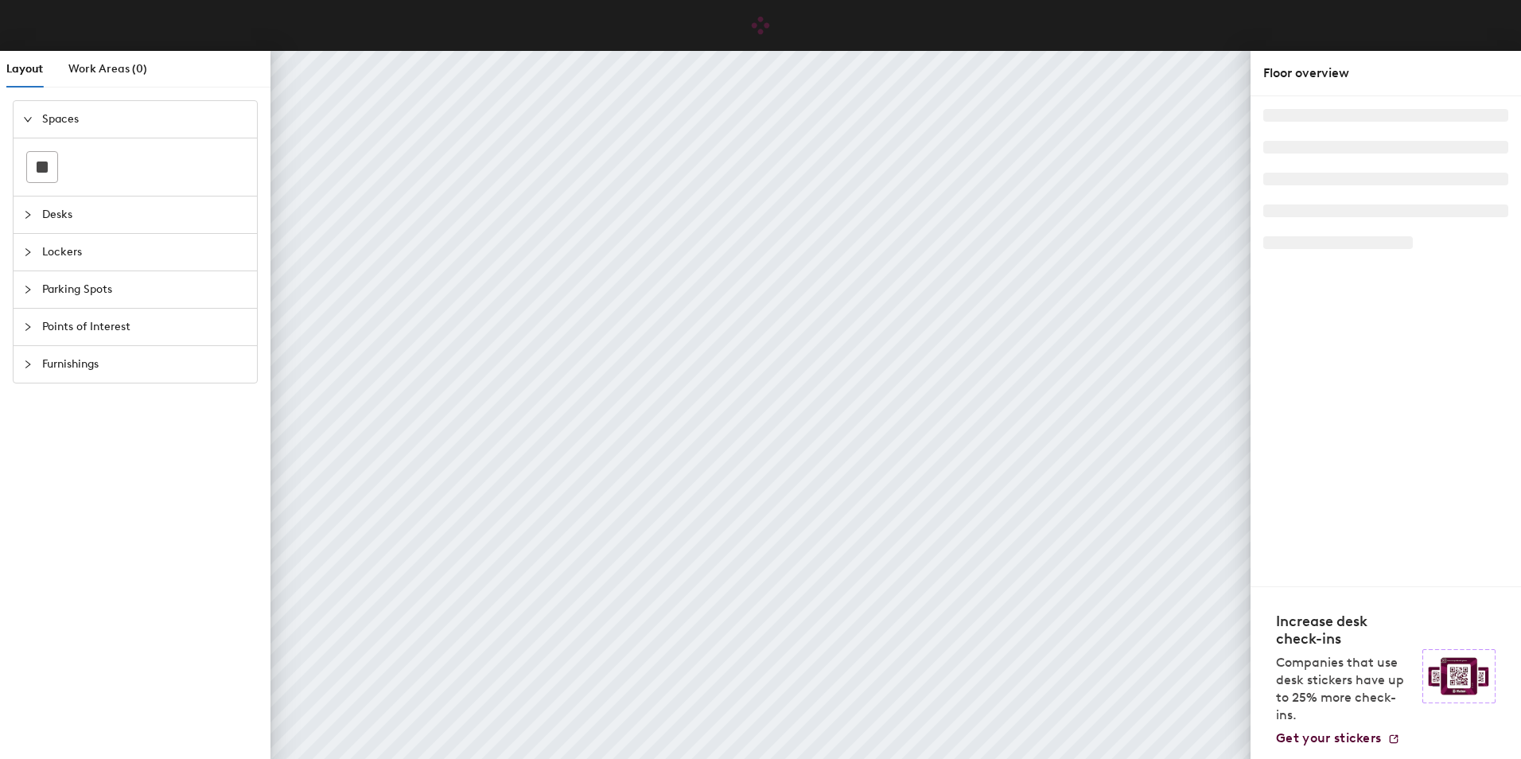 The width and height of the screenshot is (1521, 759). Describe the element at coordinates (145, 290) in the screenshot. I see `span: Parking Spots` at that location.